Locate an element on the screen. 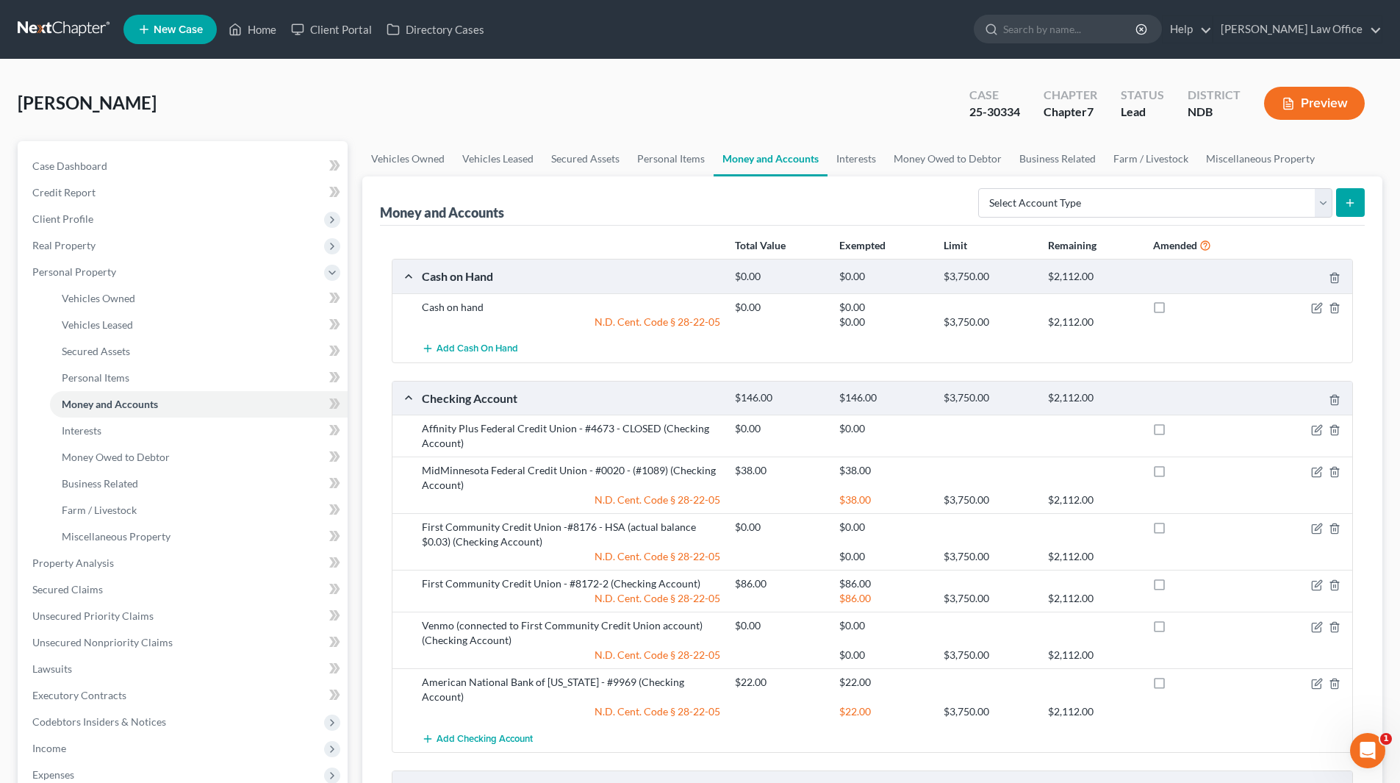  a: Lawsuits is located at coordinates (184, 669).